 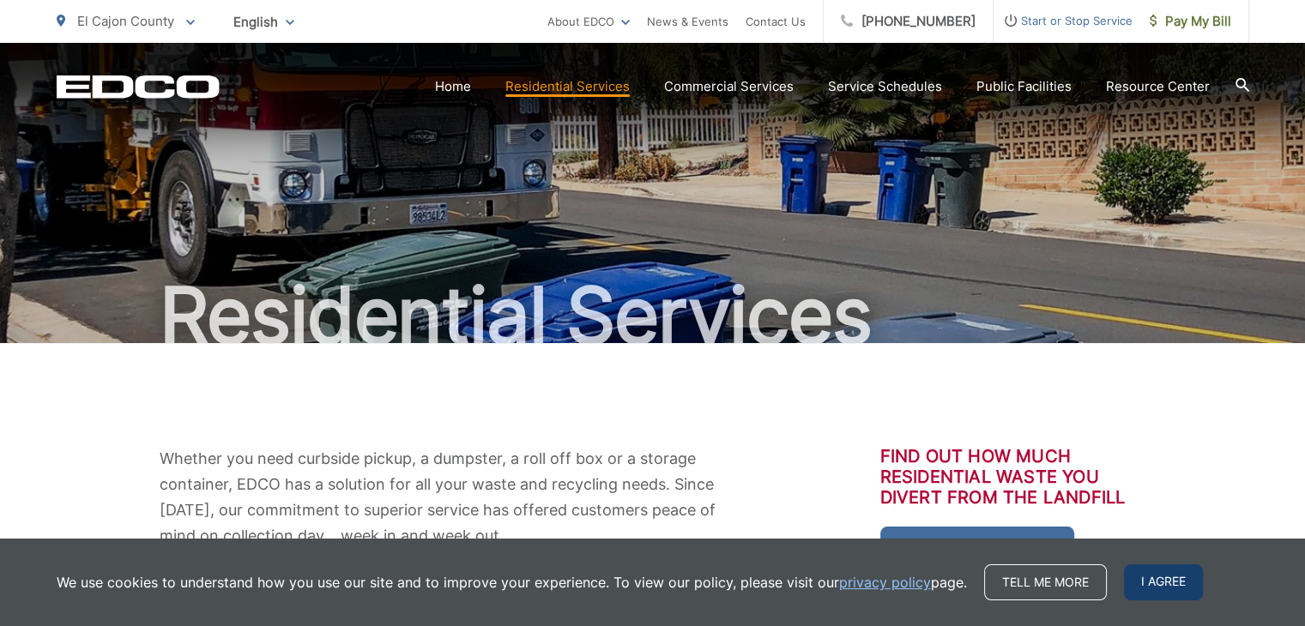 I want to click on a: Service Schedules, so click(x=884, y=87).